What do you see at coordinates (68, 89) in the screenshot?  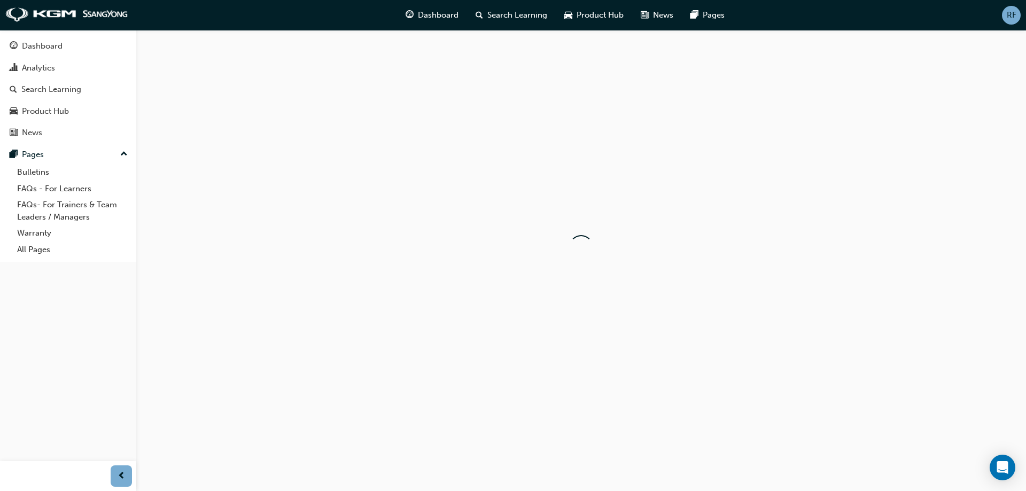 I see `button: DashboardAnalyticsSearch LearningProduct HubNews` at bounding box center [68, 89].